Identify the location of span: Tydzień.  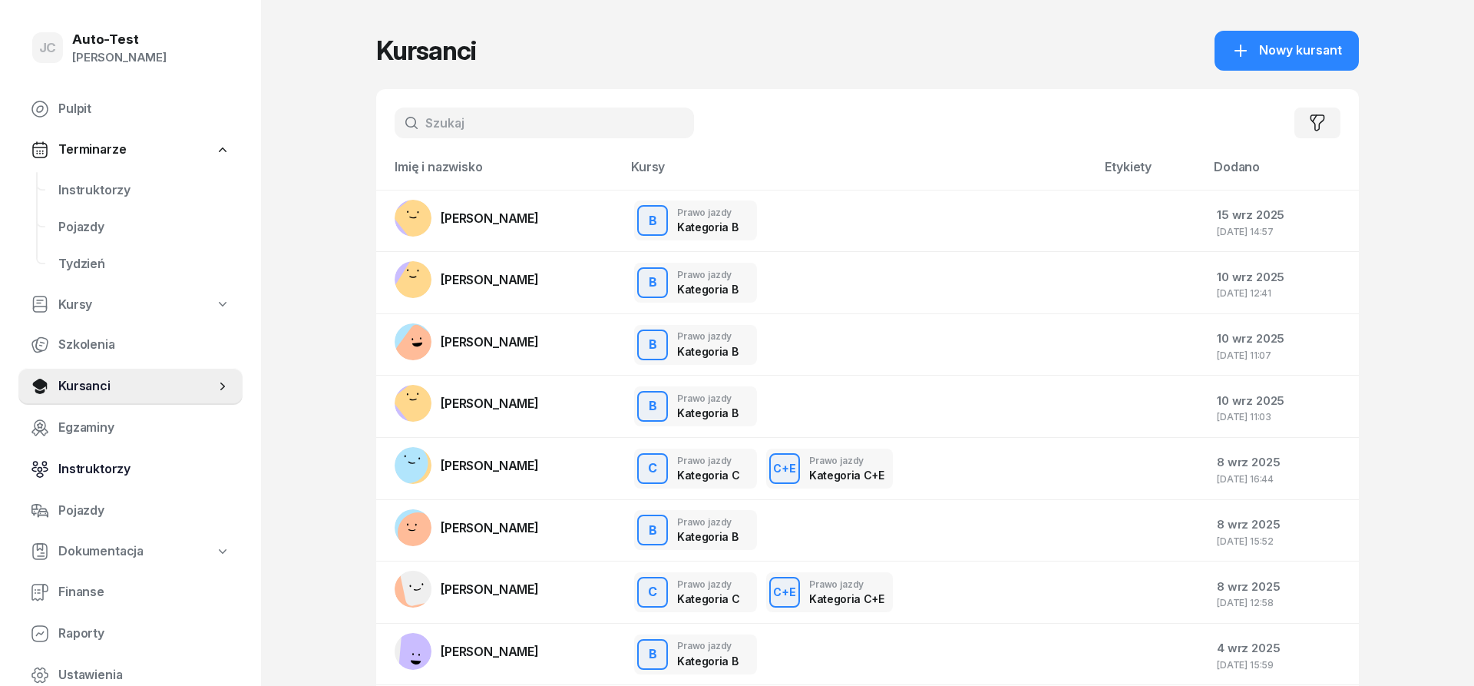
(144, 264).